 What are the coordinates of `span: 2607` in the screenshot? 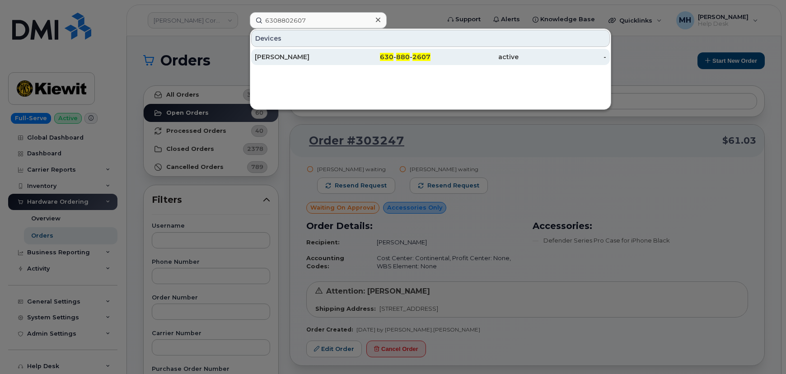 It's located at (422, 57).